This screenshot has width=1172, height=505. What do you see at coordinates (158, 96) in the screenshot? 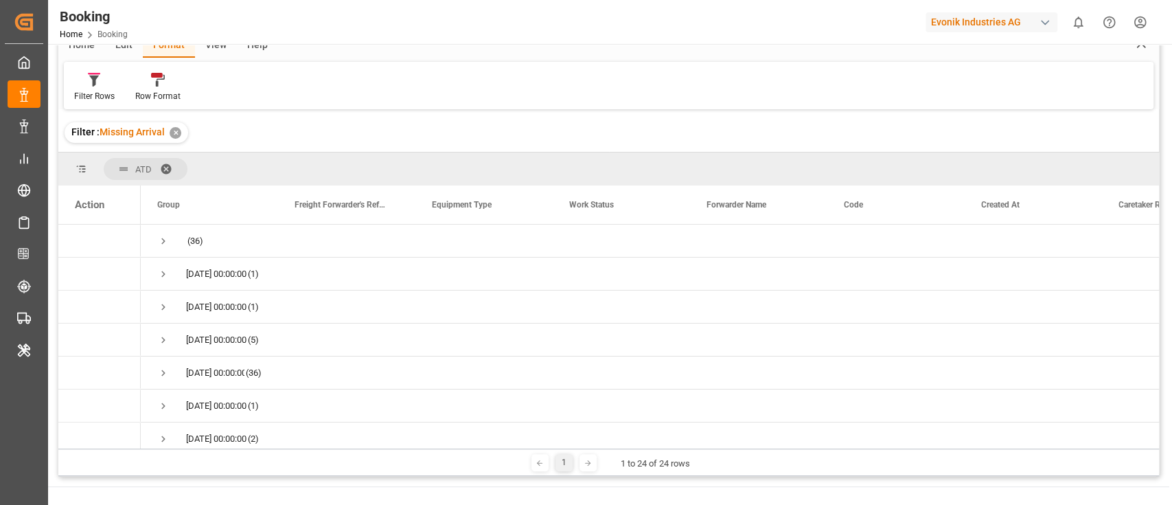
I see `div: Row Format` at bounding box center [158, 96].